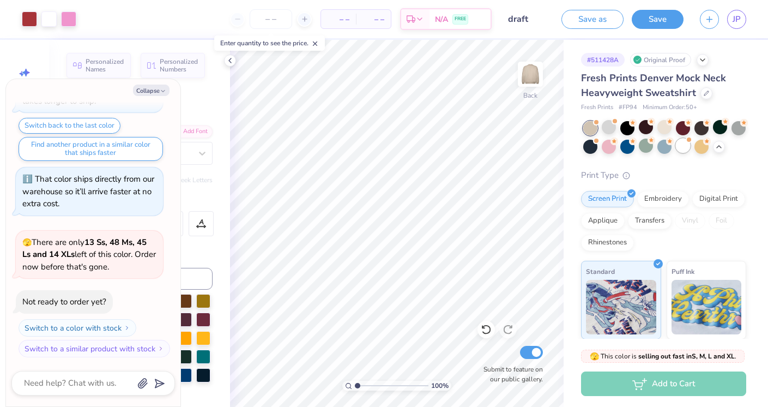  Describe the element at coordinates (440, 385) in the screenshot. I see `span: 100 %` at that location.